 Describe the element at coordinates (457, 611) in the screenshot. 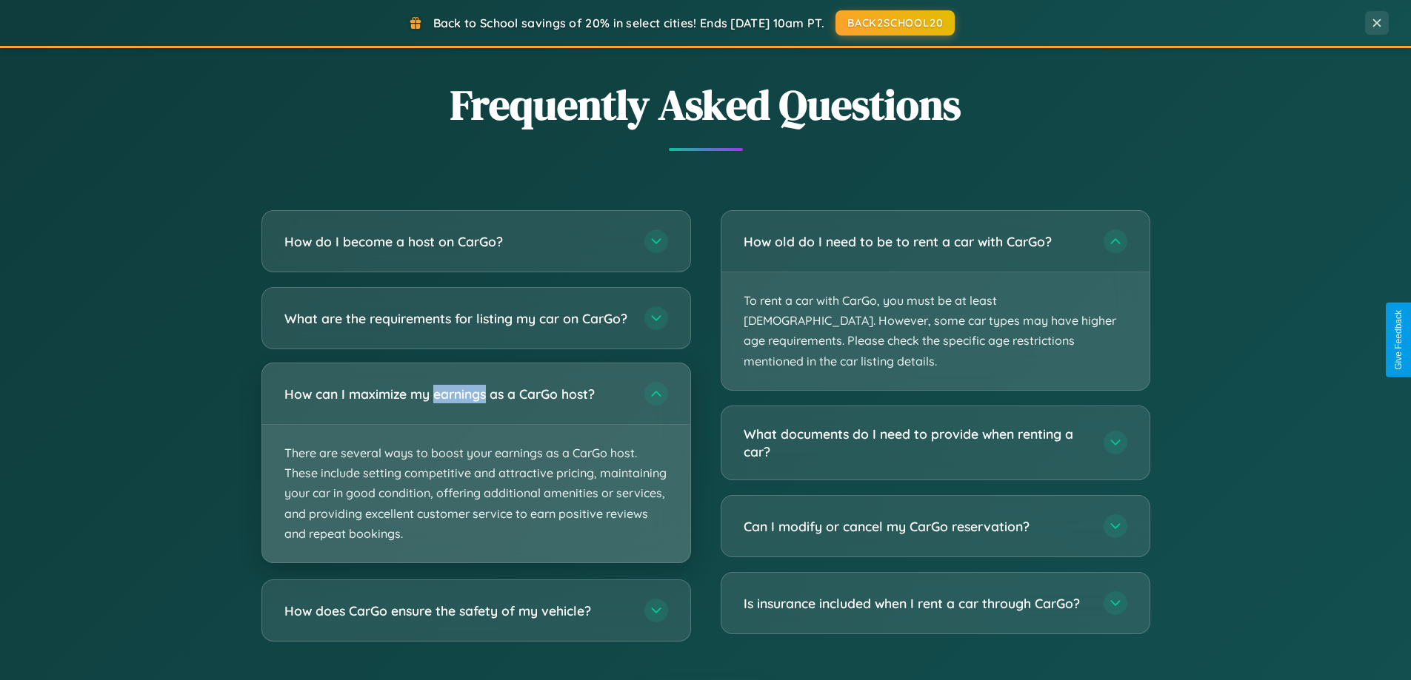

I see `h3: How does CarGo ensure the safety of my vehicle?` at that location.